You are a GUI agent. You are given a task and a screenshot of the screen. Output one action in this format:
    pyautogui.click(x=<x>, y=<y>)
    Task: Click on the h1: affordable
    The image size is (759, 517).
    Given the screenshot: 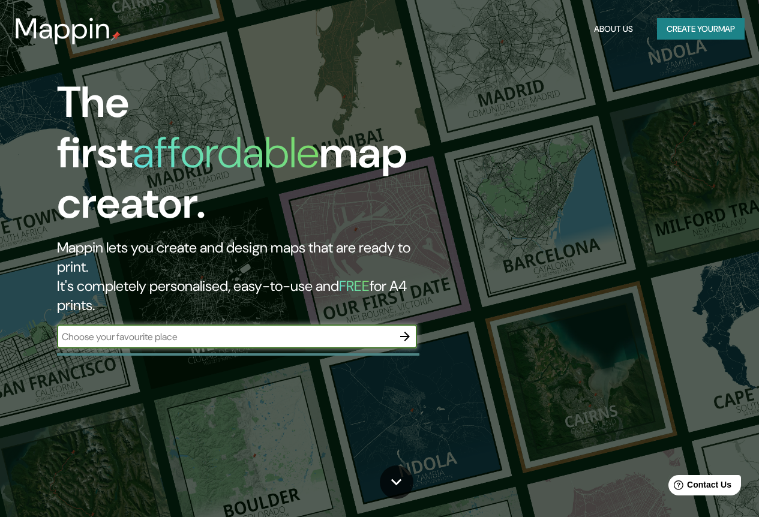 What is the action you would take?
    pyautogui.click(x=225, y=152)
    